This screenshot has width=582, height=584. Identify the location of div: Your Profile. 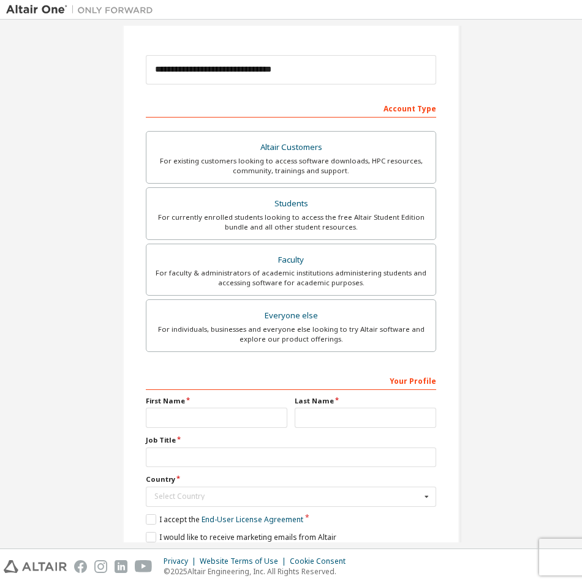
(291, 380).